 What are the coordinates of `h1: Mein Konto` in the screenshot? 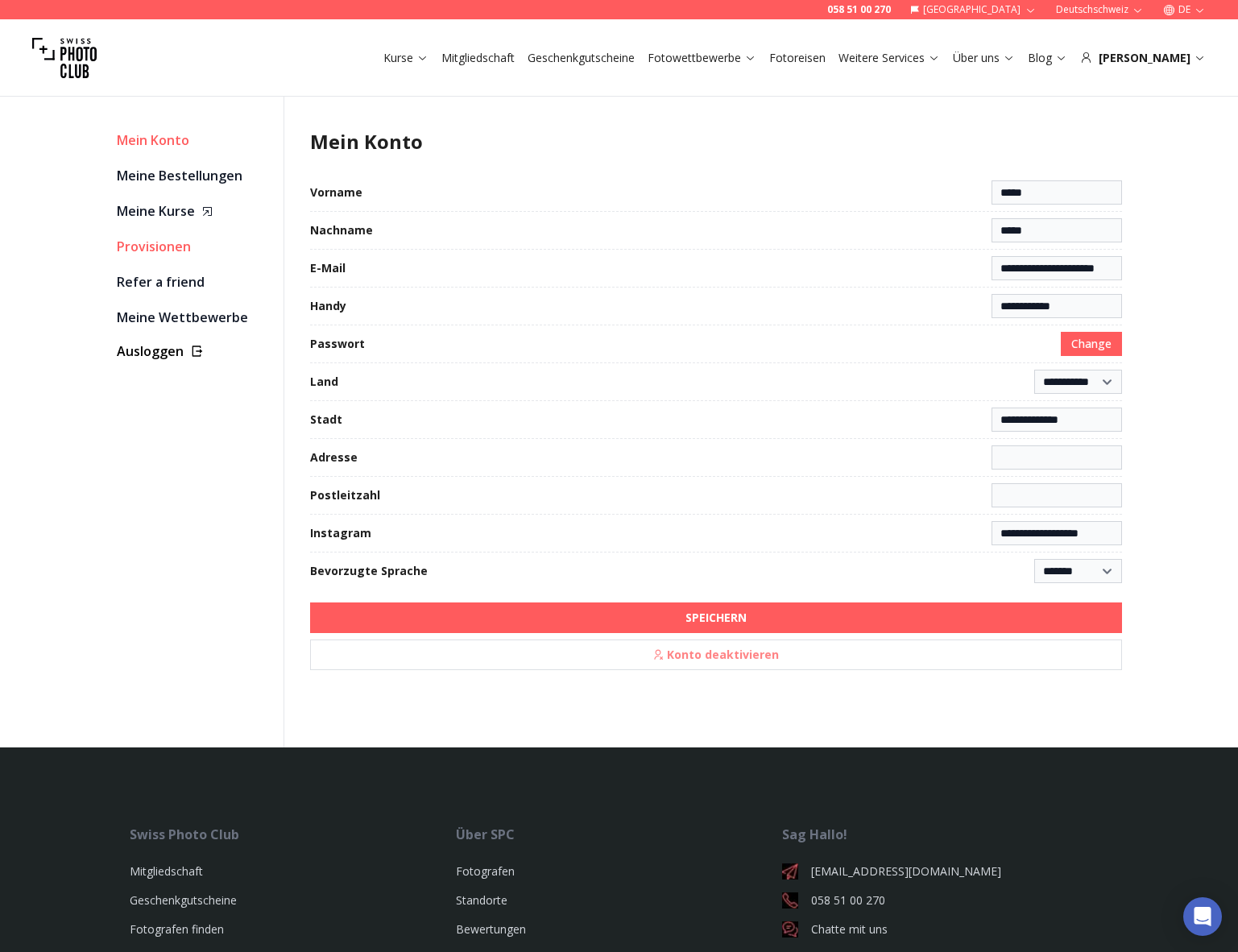 It's located at (717, 142).